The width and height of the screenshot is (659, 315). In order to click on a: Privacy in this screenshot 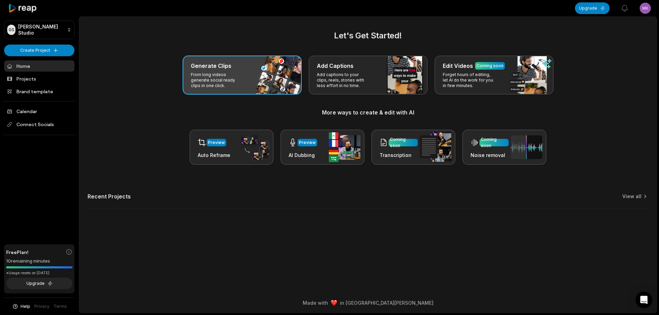, I will do `click(42, 307)`.